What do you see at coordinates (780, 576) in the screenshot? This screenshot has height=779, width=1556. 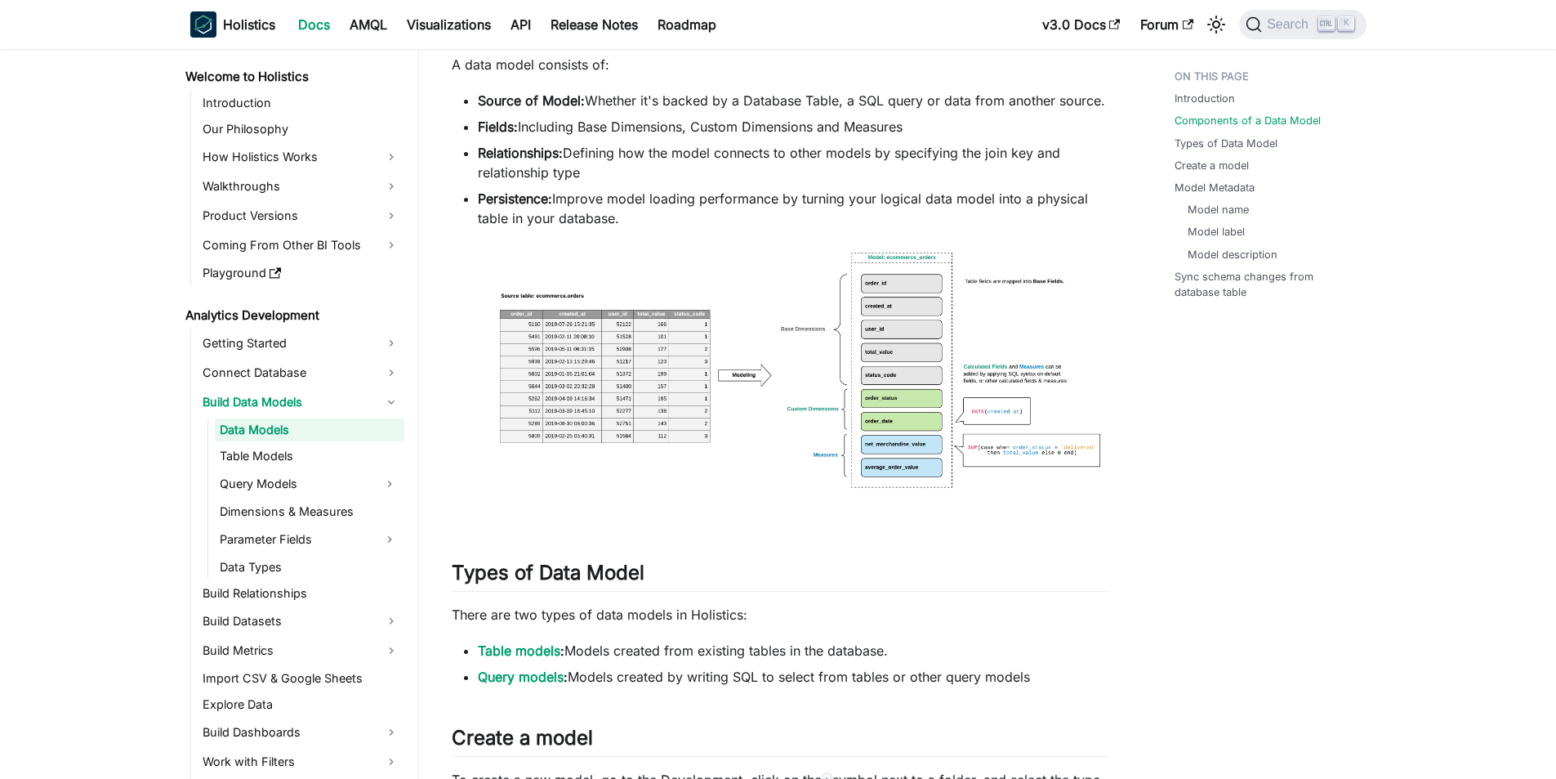 I see `h2: Types of Data Model` at bounding box center [780, 576].